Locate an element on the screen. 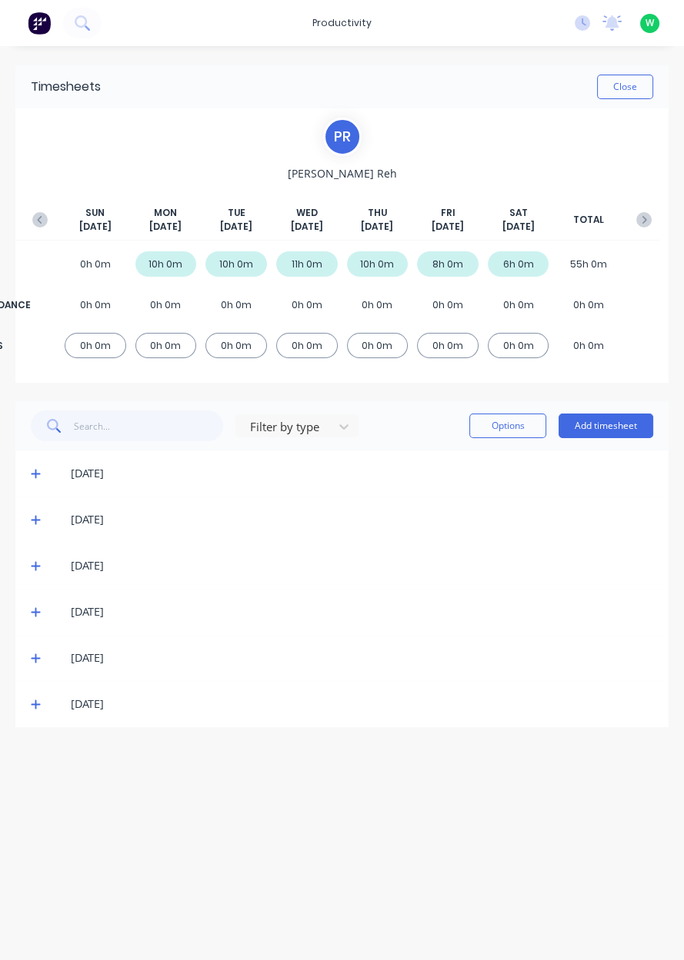  div: Timesheets is located at coordinates (65, 87).